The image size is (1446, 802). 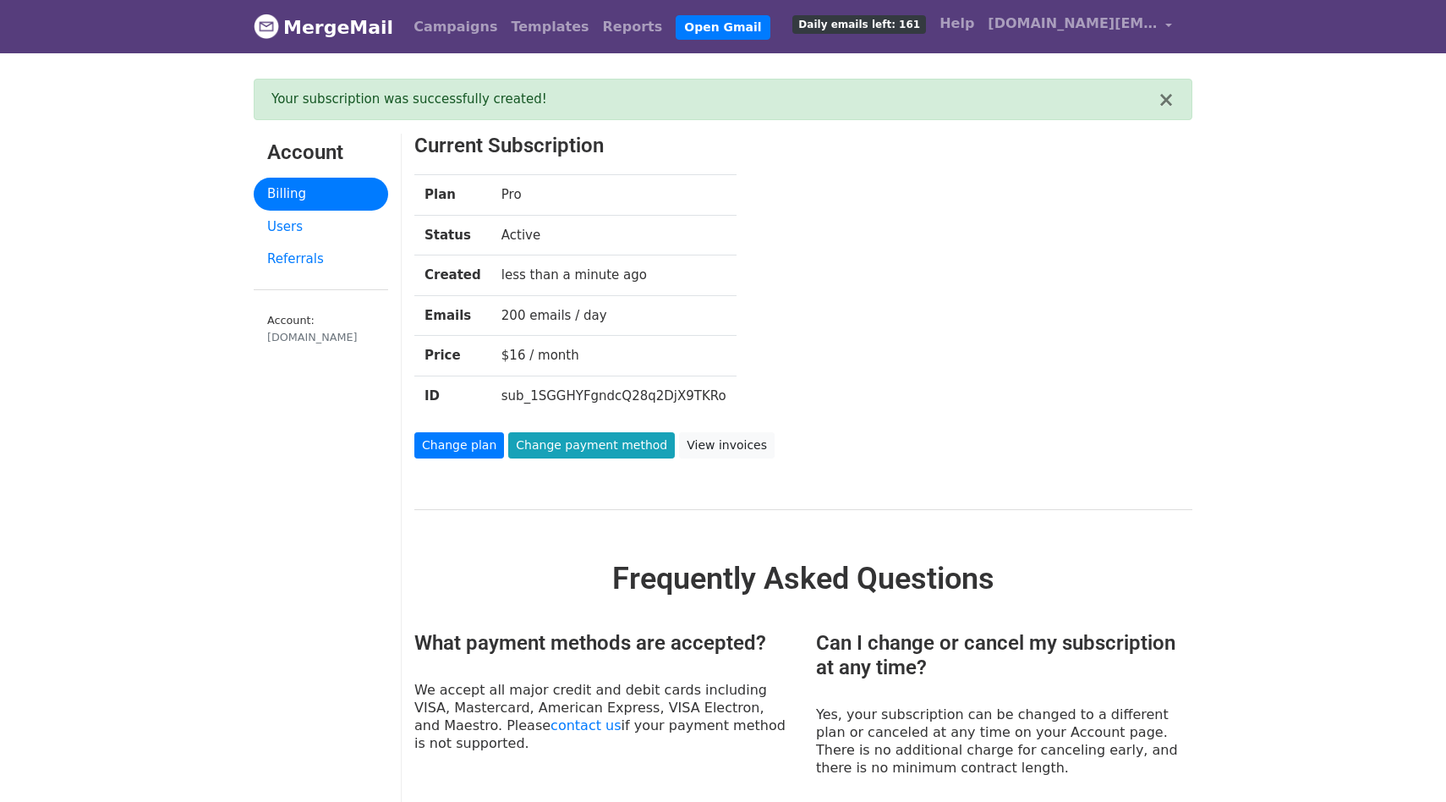 I want to click on a: Reports, so click(x=633, y=27).